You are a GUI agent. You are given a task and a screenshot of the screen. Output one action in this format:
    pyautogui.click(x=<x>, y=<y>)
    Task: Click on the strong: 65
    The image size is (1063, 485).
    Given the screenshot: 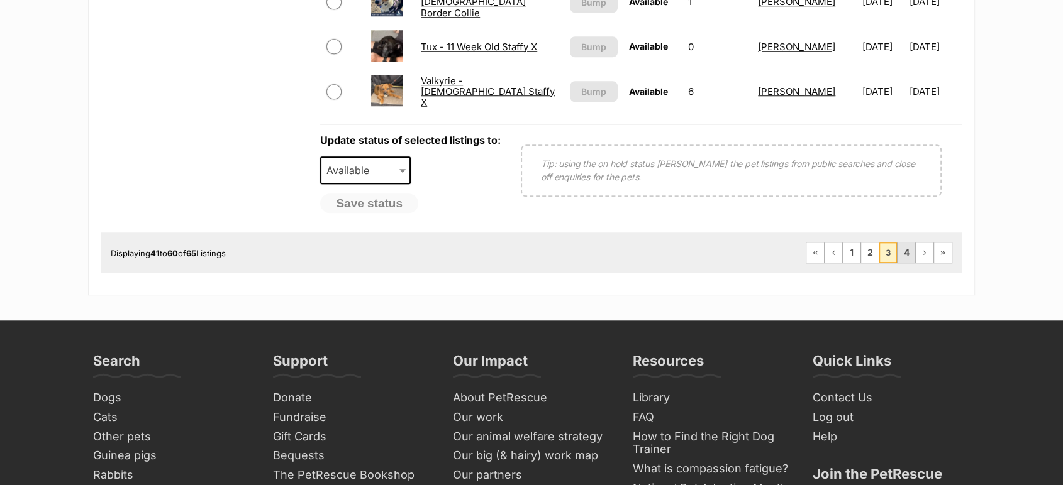 What is the action you would take?
    pyautogui.click(x=191, y=253)
    